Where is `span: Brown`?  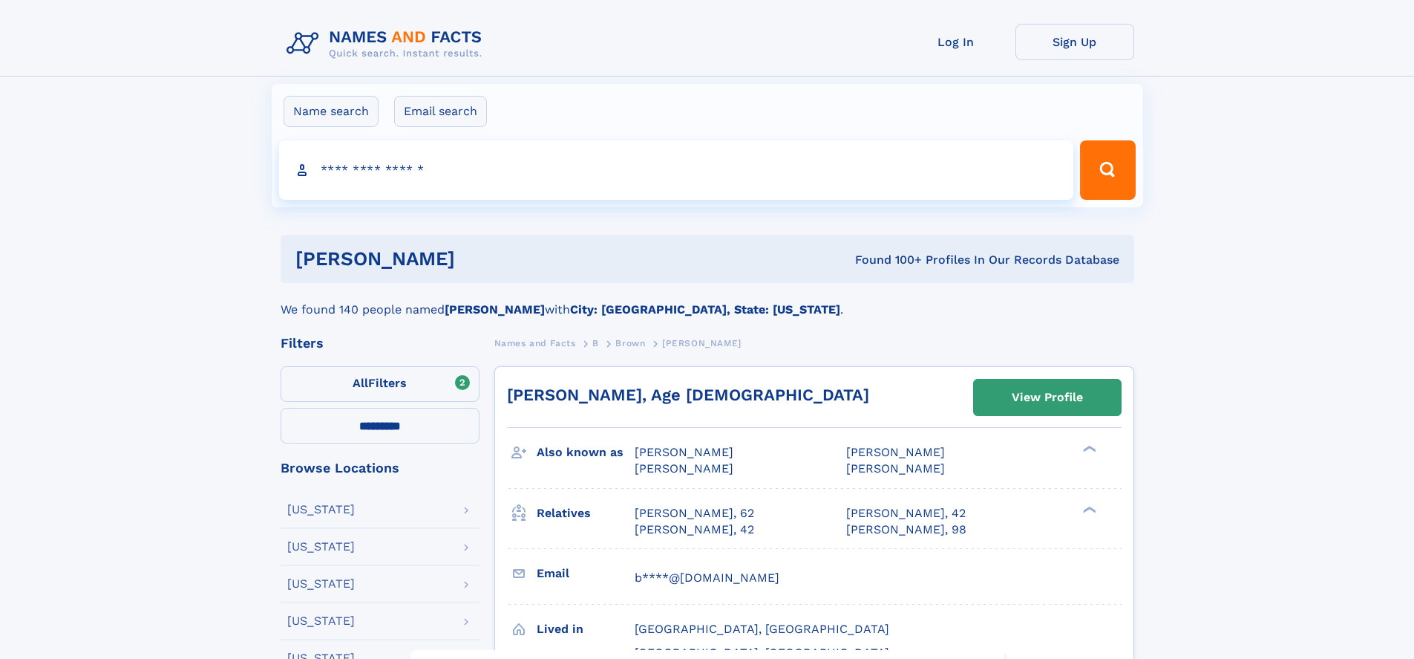
span: Brown is located at coordinates (630, 343).